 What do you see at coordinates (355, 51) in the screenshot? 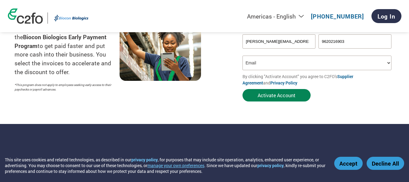
I see `div: Inavlid Phone Number` at bounding box center [355, 51].